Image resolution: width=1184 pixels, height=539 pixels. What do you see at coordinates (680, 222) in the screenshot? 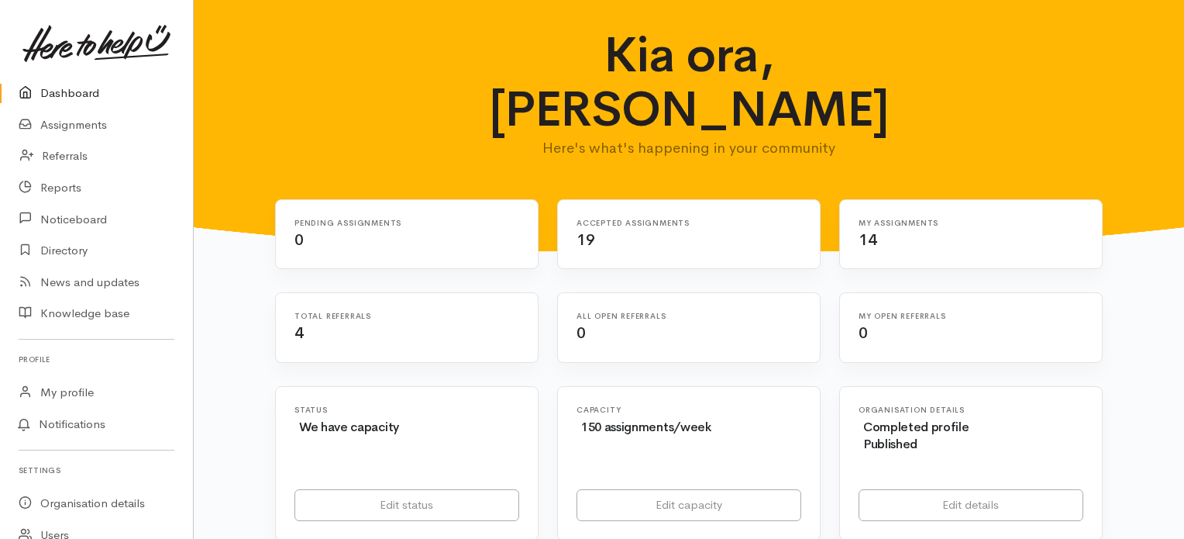
I see `h6: Accepted assignments` at bounding box center [680, 222].